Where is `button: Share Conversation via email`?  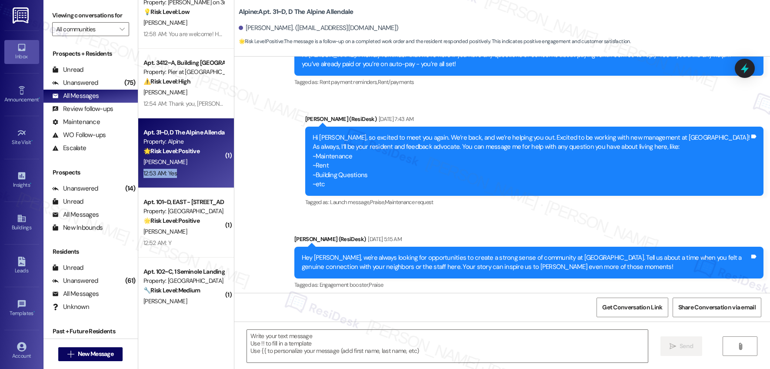 button: Share Conversation via email is located at coordinates (717, 307).